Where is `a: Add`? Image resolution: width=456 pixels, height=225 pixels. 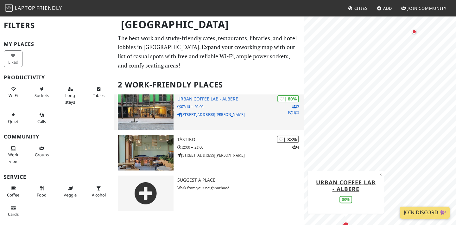 a: Add is located at coordinates (384, 8).